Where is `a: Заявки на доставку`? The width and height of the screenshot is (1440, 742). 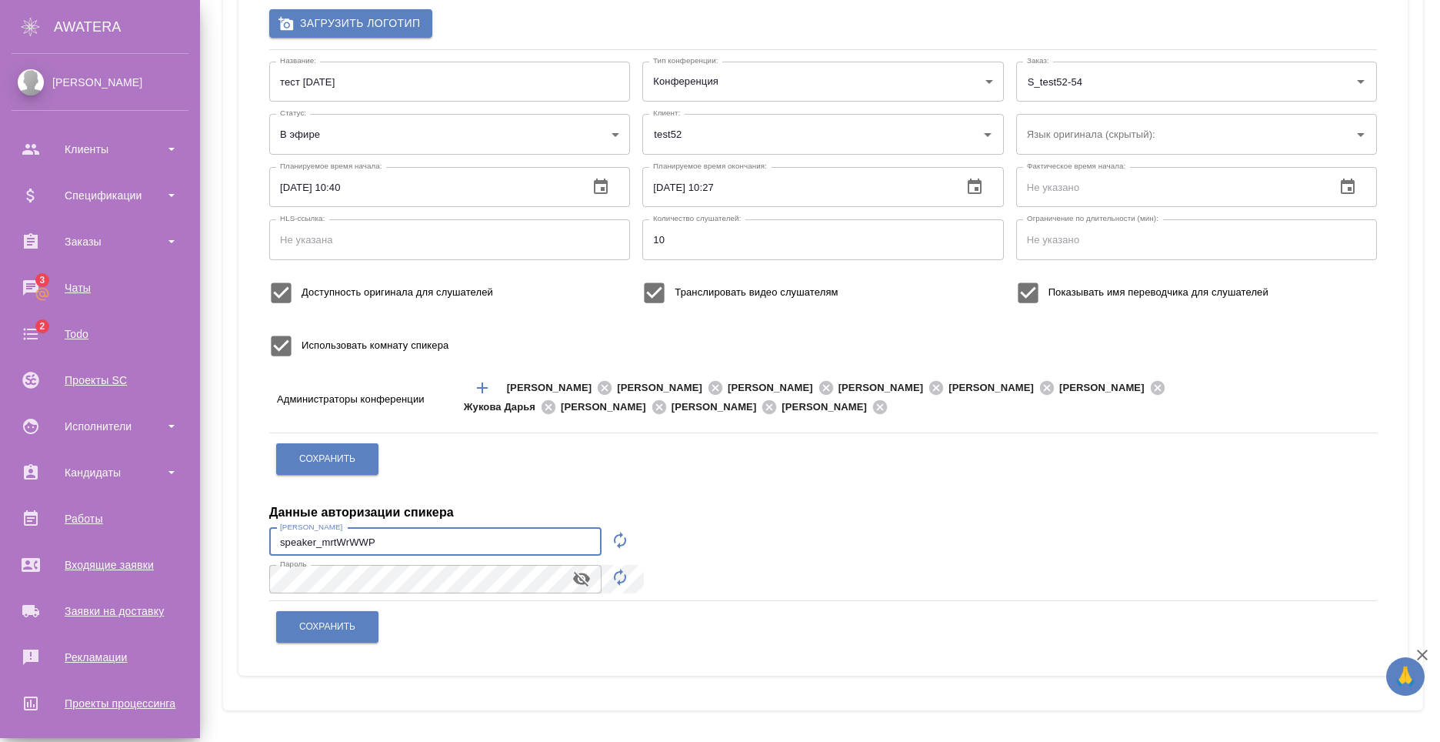
a: Заявки на доставку is located at coordinates (100, 611).